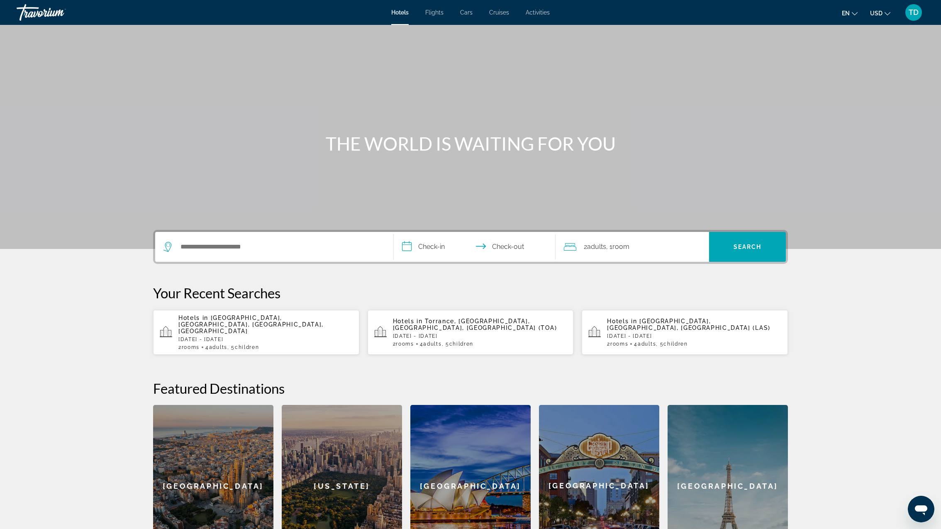 The height and width of the screenshot is (529, 941). Describe the element at coordinates (846, 13) in the screenshot. I see `span: en` at that location.